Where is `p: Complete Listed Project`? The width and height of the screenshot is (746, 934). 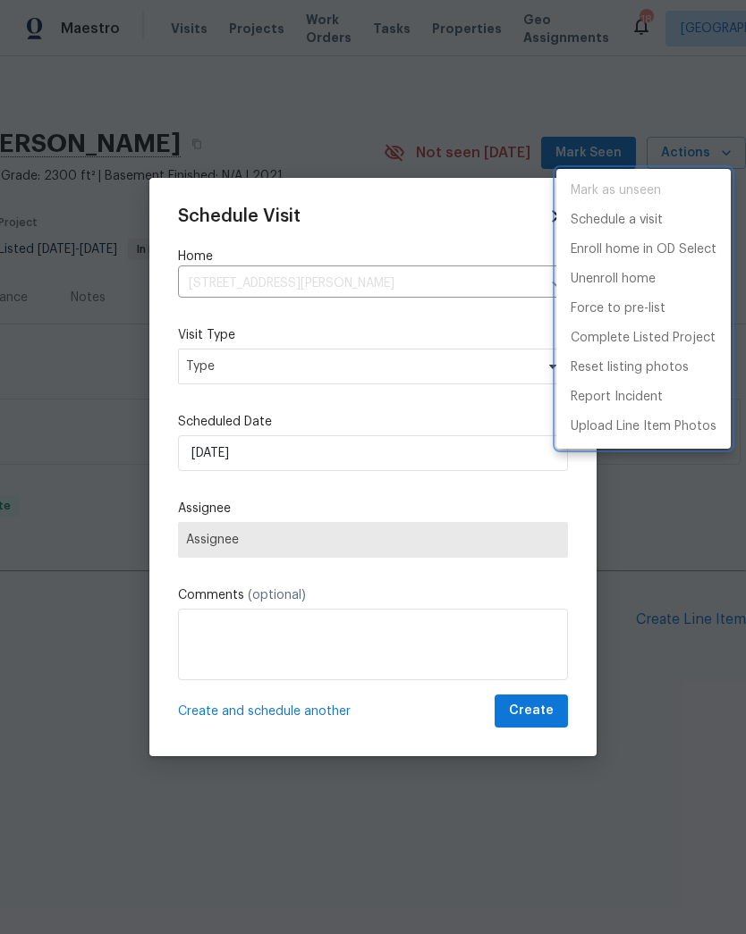
p: Complete Listed Project is located at coordinates (643, 338).